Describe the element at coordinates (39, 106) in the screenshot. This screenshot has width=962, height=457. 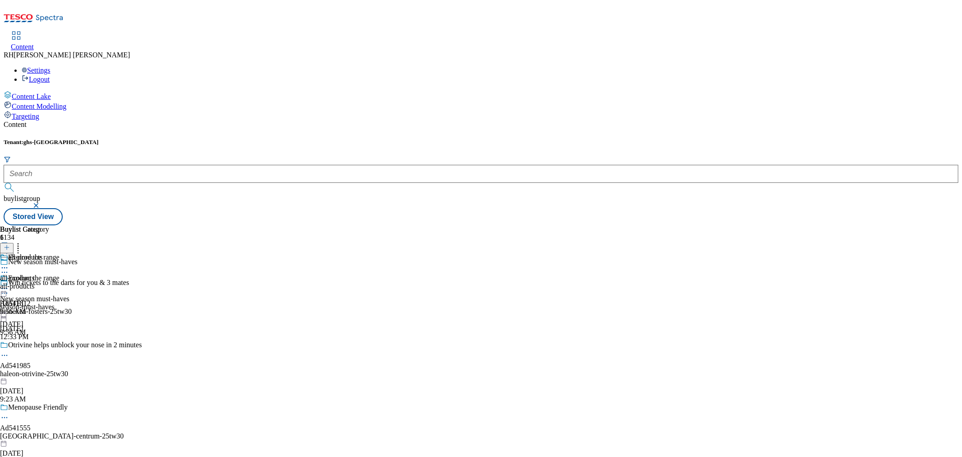
I see `span: Content Modelling` at that location.